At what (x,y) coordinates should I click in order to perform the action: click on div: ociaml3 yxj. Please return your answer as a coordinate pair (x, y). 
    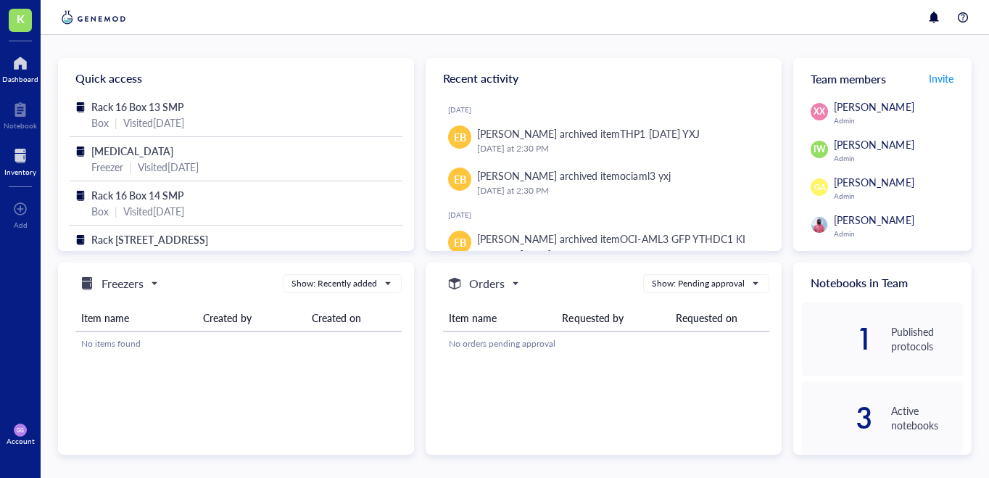
    Looking at the image, I should click on (645, 176).